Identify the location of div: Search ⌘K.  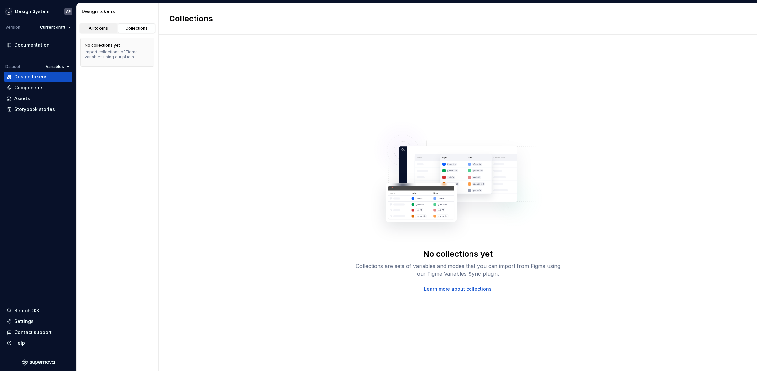
(27, 311).